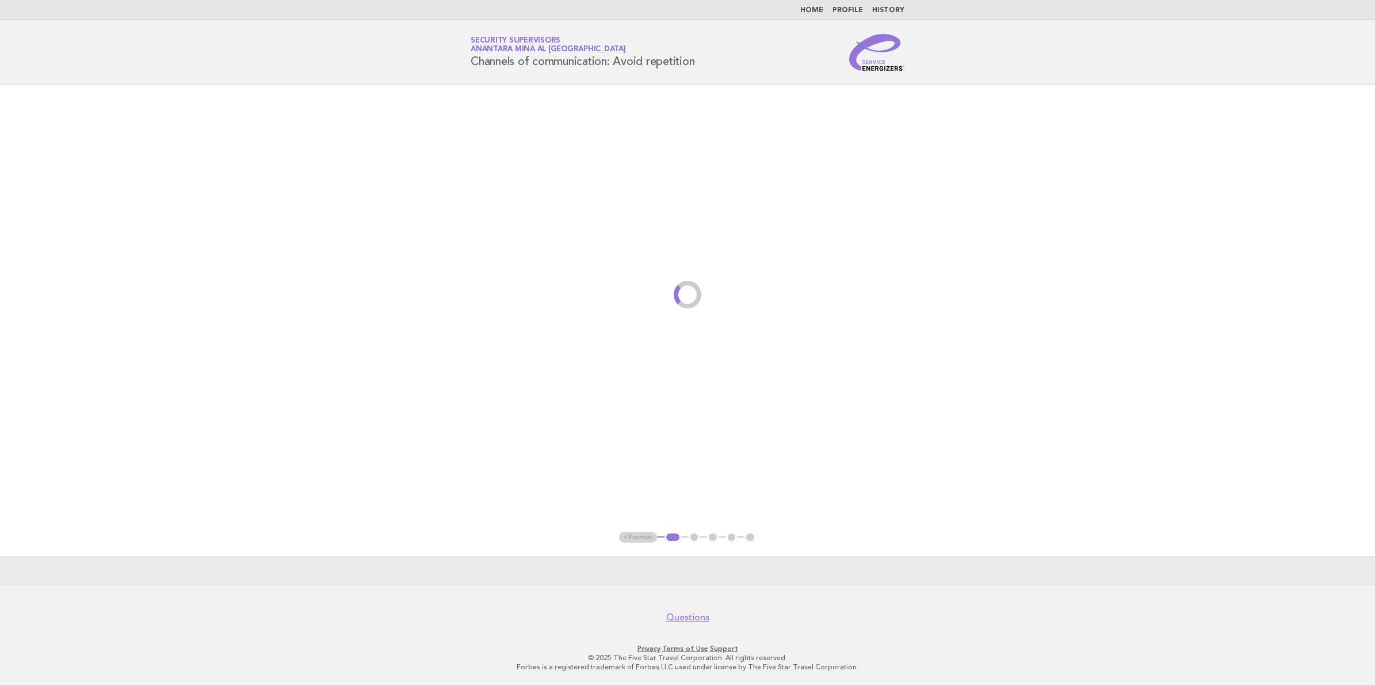 Image resolution: width=1375 pixels, height=686 pixels. I want to click on p: Forbes is a registered trademark of Forbes LLC used under license by The Five Star Travel Corpora..., so click(688, 667).